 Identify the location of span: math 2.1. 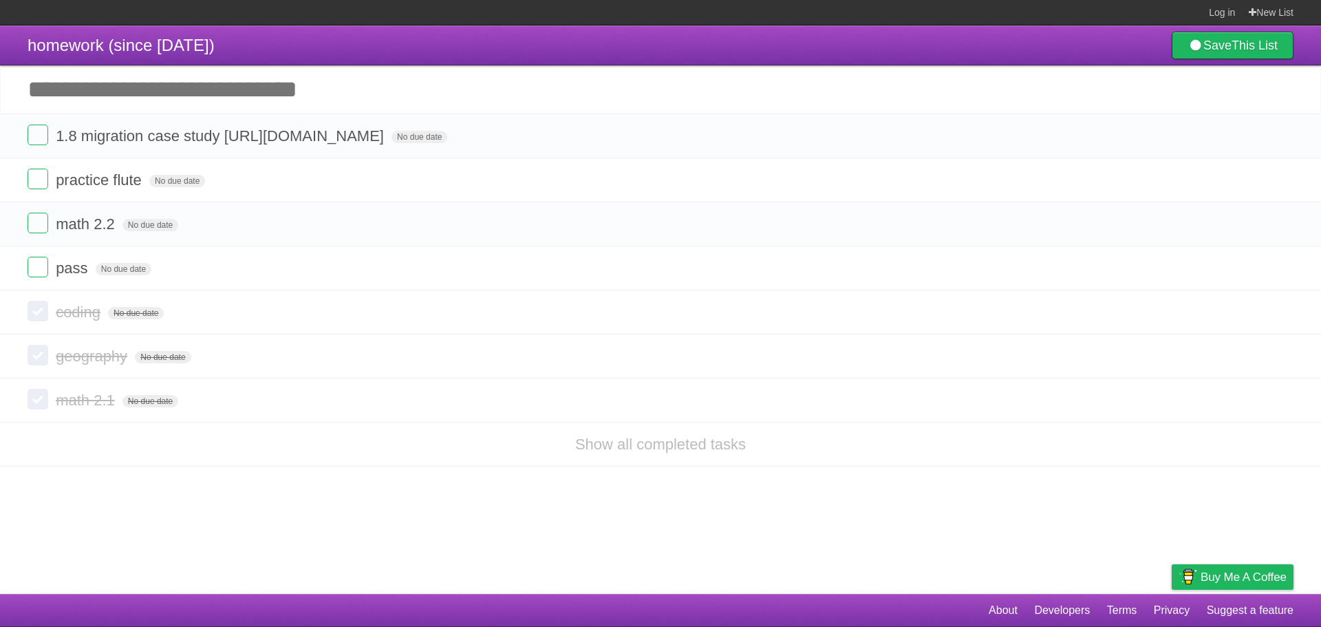
(87, 400).